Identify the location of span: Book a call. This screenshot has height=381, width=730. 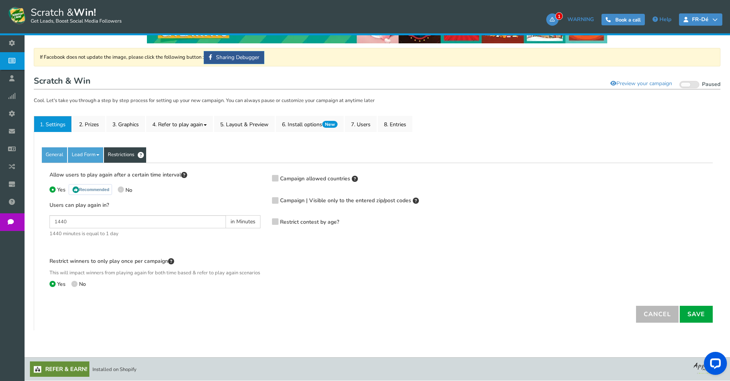
(628, 20).